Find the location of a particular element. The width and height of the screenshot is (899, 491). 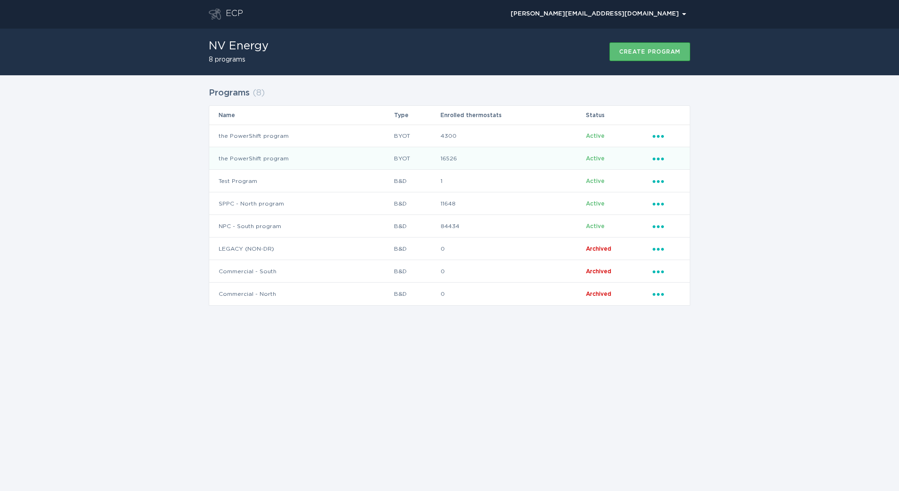

td: 84434 is located at coordinates (513, 226).